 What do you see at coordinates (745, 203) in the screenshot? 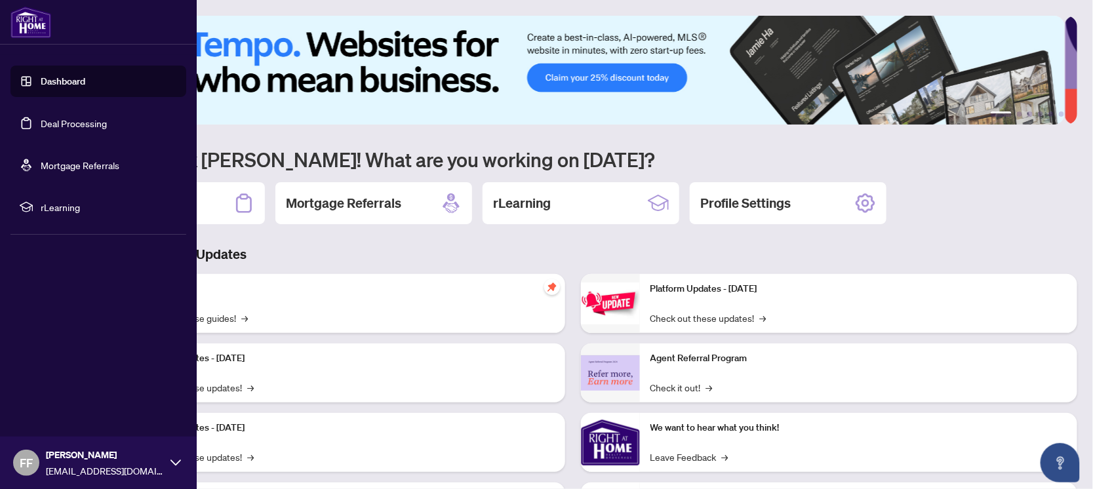
I see `h2: Profile Settings` at bounding box center [745, 203].